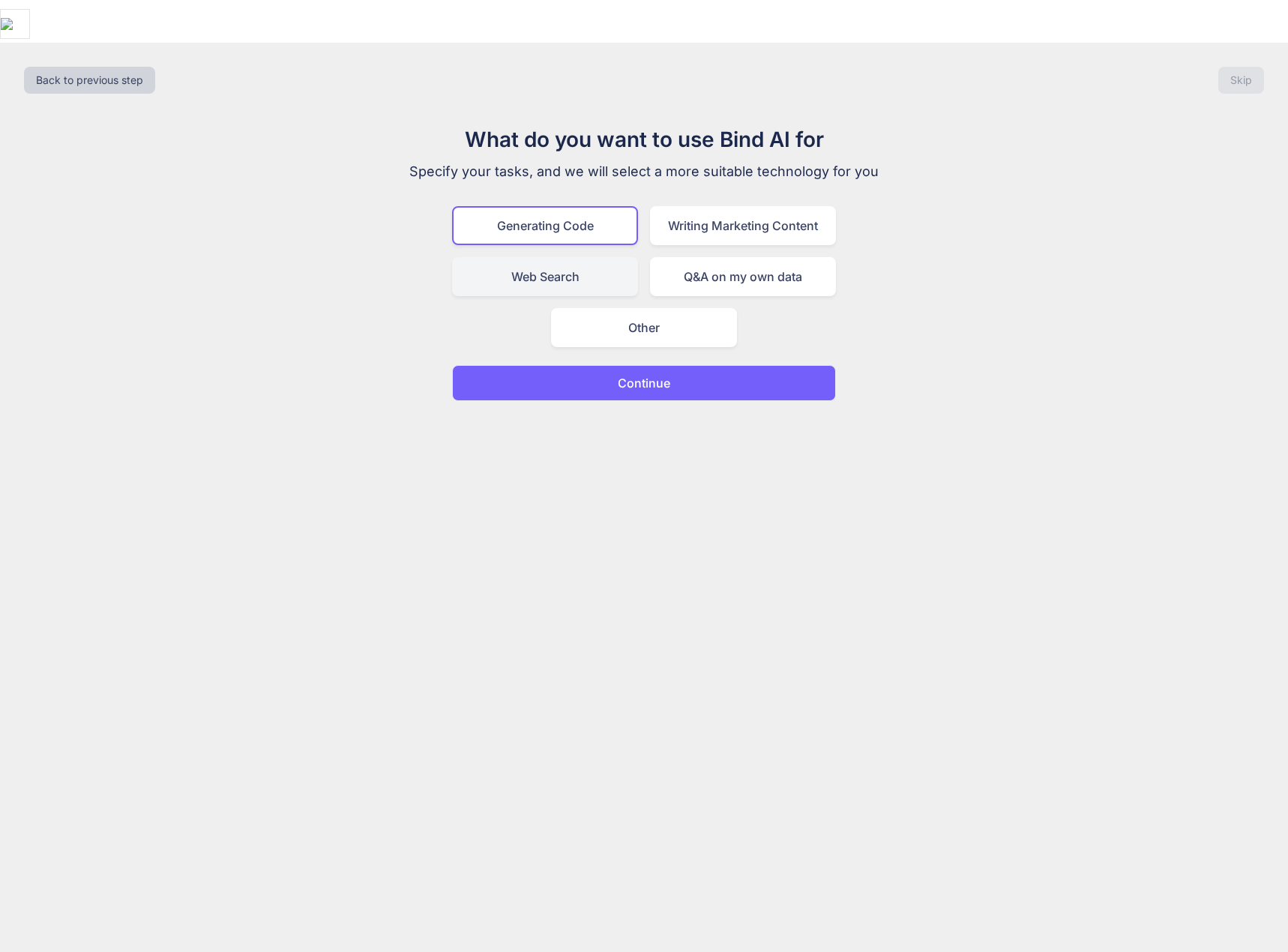 This screenshot has width=1288, height=952. Describe the element at coordinates (644, 172) in the screenshot. I see `p: Specify your tasks, and we will select a more suitable technology for you` at that location.